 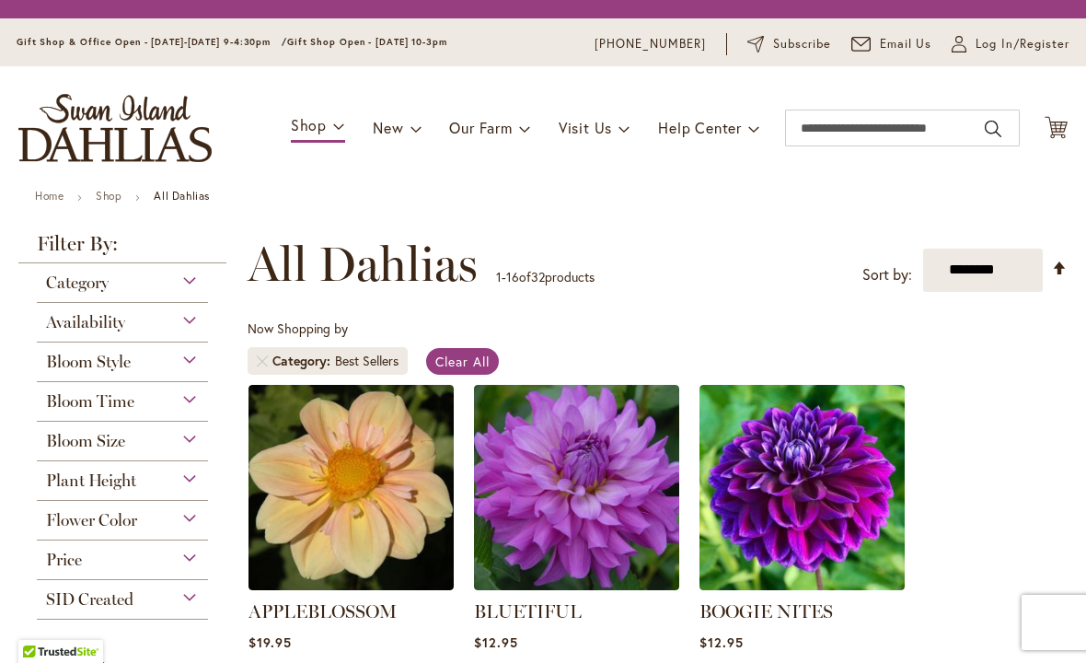 What do you see at coordinates (89, 599) in the screenshot?
I see `span: SID Created` at bounding box center [89, 599].